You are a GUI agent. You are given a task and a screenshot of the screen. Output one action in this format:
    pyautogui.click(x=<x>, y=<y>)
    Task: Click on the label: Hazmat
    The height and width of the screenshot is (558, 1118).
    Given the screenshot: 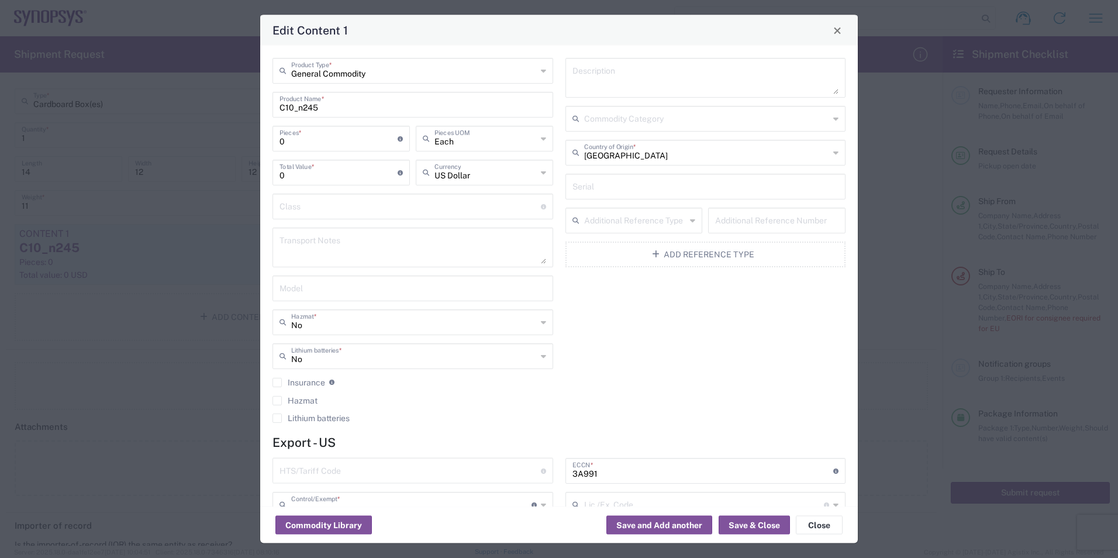 What is the action you would take?
    pyautogui.click(x=295, y=400)
    